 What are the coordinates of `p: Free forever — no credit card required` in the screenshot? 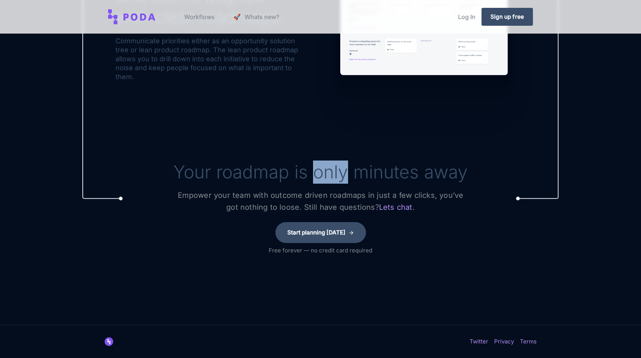 It's located at (321, 250).